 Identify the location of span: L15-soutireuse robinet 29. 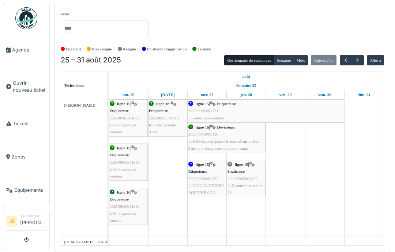
(246, 189).